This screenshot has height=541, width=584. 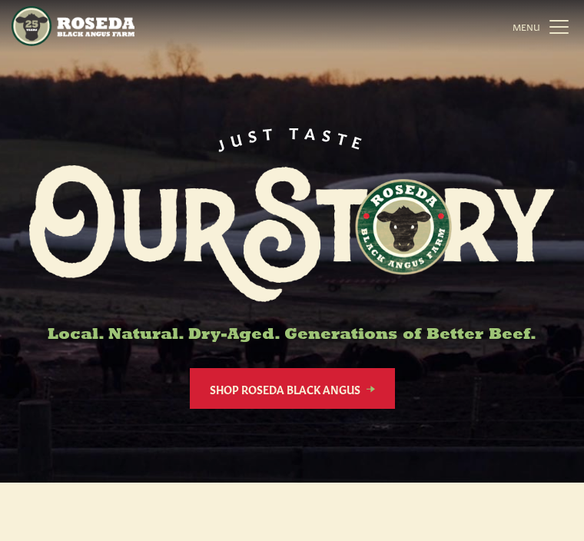 I want to click on span: E, so click(x=361, y=142).